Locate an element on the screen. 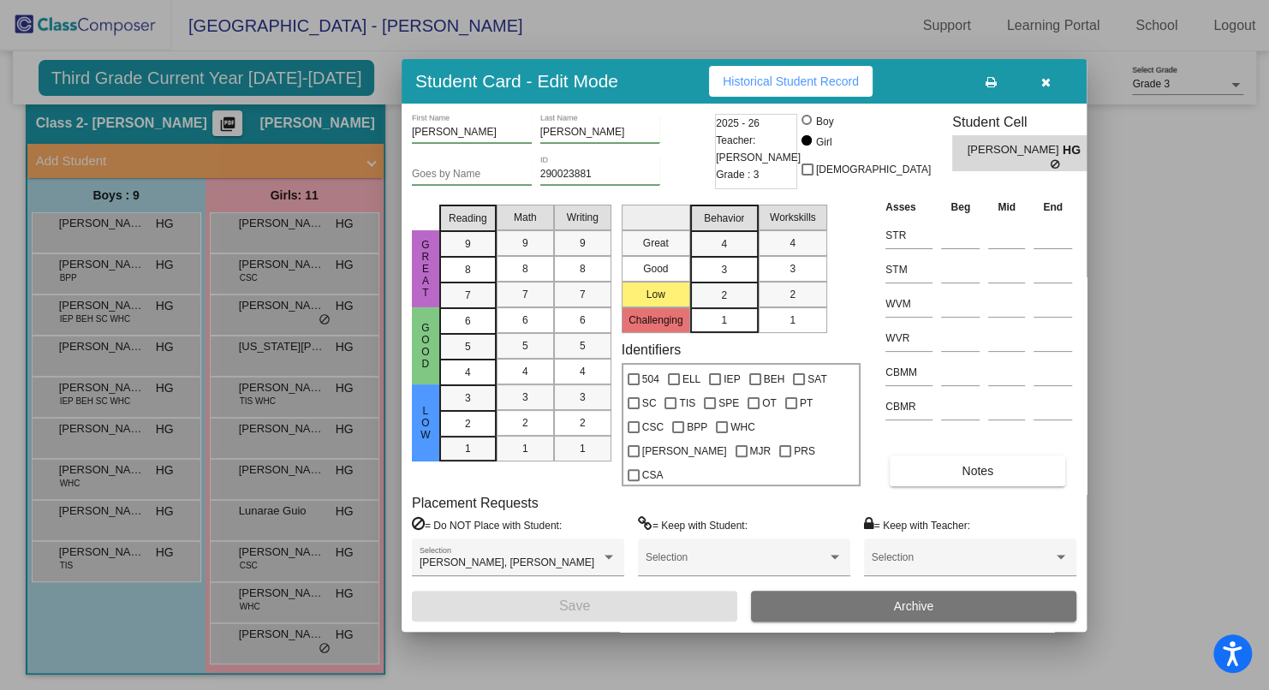 This screenshot has height=690, width=1269. span: SPE is located at coordinates (729, 403).